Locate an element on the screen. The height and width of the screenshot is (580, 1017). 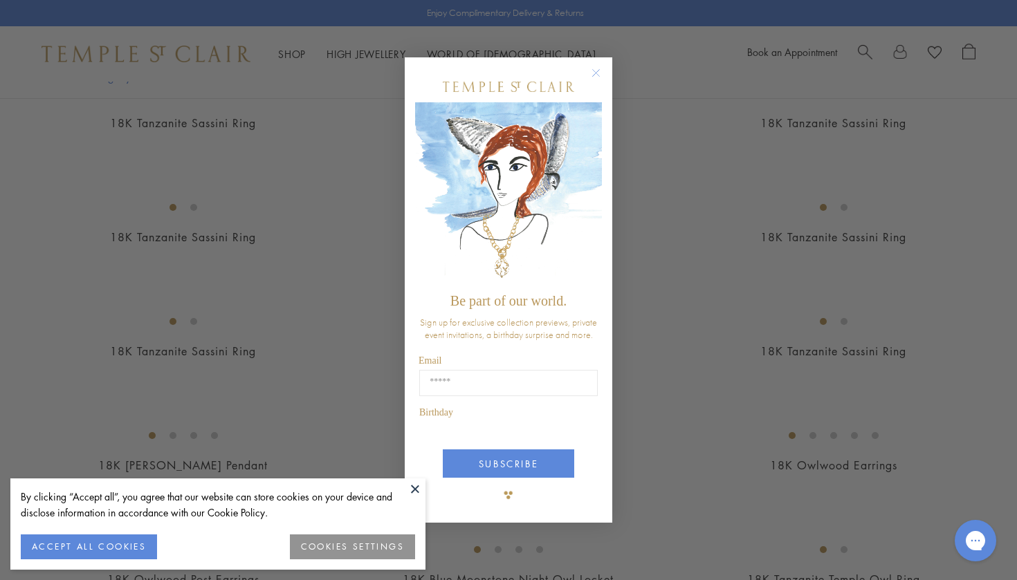
span: Sign up for exclusive collection previews, private event invitations, a birthday surprise and more. is located at coordinates (508, 329).